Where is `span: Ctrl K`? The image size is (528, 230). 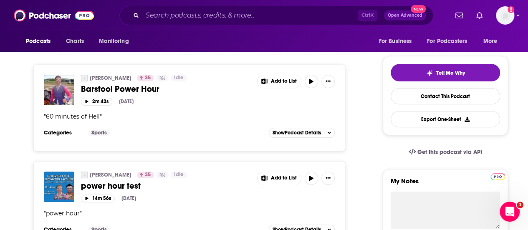 span: Ctrl K is located at coordinates (367, 15).